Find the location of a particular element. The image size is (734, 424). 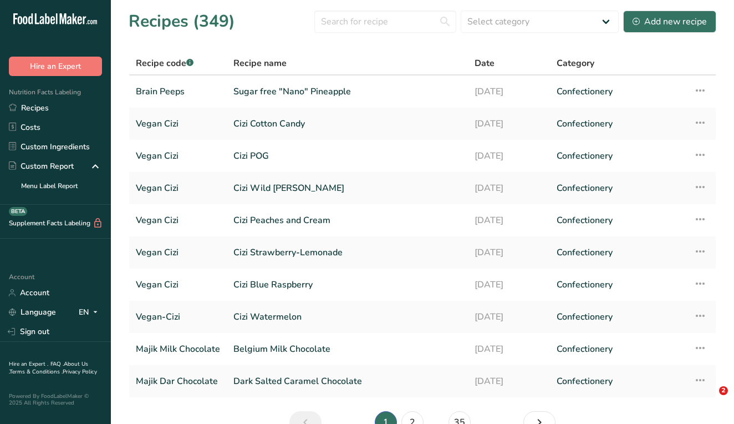

a: Cizi Strawberry-Lemonade is located at coordinates (347, 252).